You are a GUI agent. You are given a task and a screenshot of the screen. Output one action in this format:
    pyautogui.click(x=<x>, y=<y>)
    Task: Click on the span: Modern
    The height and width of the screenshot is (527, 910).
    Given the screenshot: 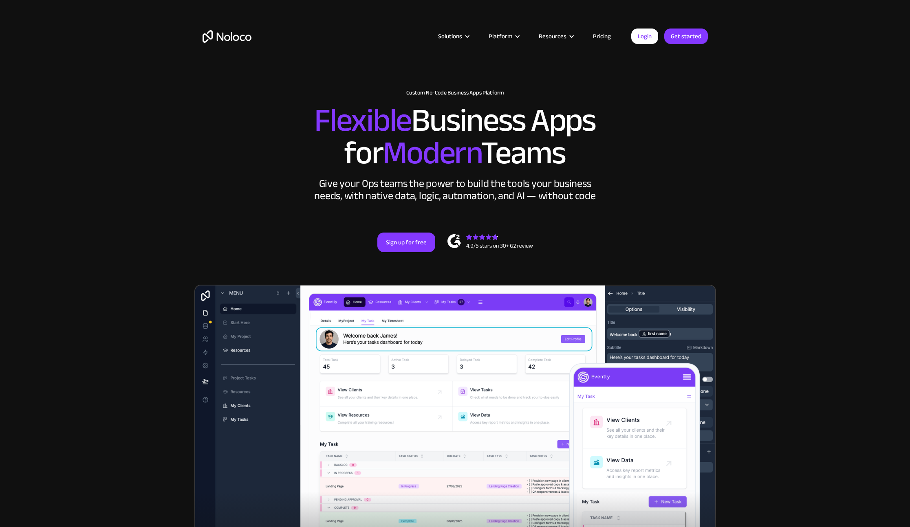 What is the action you would take?
    pyautogui.click(x=432, y=153)
    